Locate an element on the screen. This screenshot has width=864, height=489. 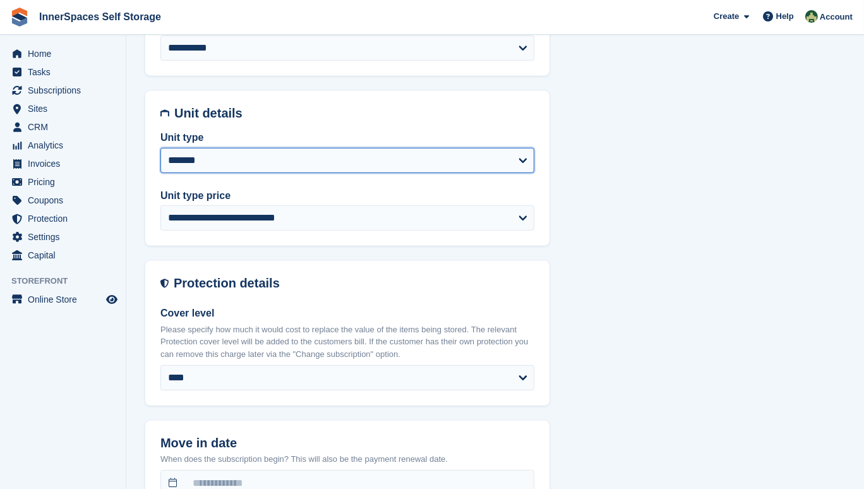
span: CRM is located at coordinates (66, 127).